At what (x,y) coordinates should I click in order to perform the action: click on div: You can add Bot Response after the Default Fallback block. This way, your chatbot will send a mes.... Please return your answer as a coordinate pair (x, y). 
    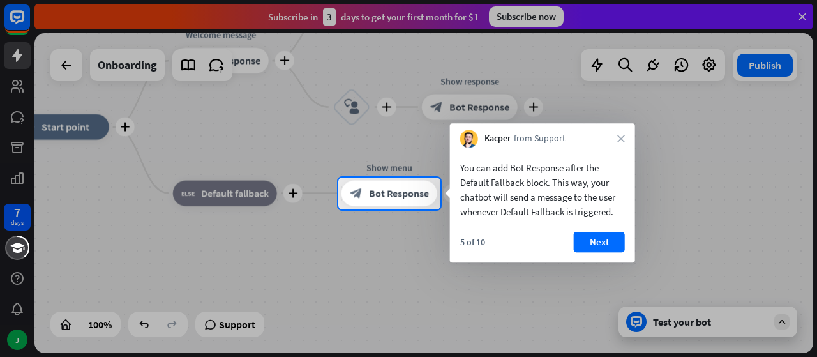
    Looking at the image, I should click on (542, 189).